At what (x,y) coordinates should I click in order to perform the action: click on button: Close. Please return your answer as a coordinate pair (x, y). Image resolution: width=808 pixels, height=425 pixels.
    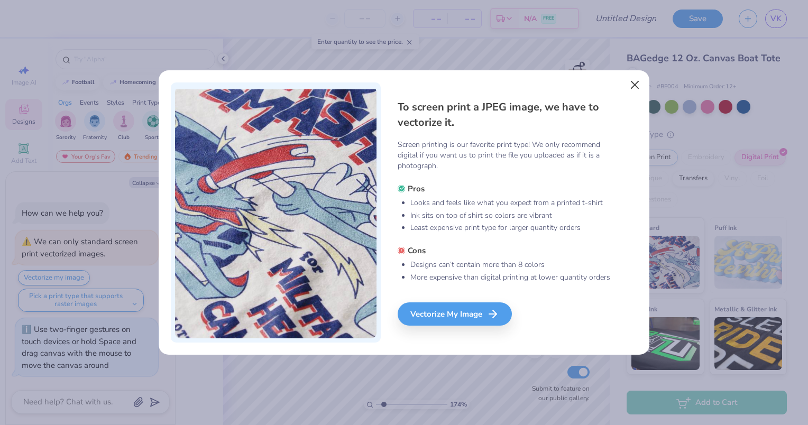
    Looking at the image, I should click on (635, 85).